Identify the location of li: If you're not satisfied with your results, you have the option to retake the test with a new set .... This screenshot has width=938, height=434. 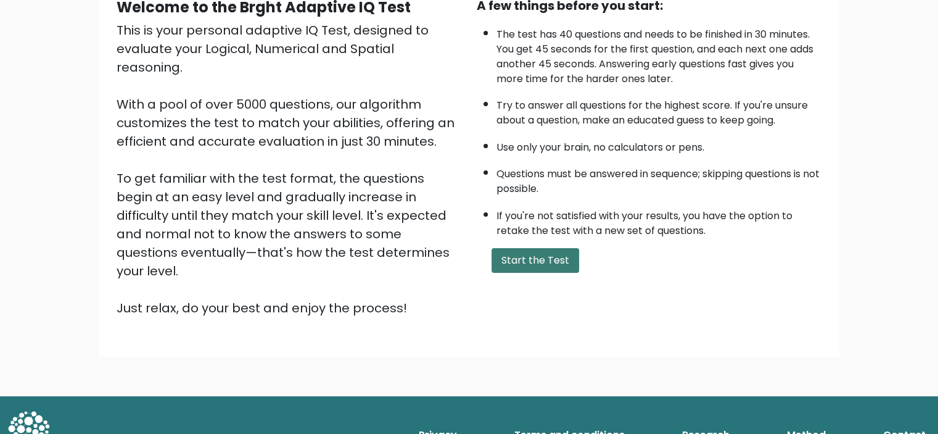
(659, 220).